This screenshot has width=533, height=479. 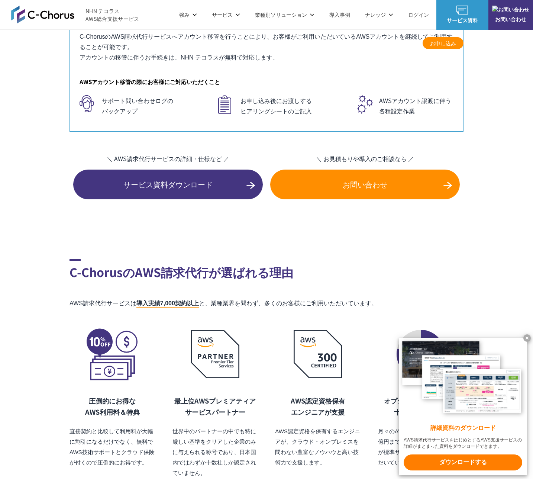 What do you see at coordinates (365, 158) in the screenshot?
I see `span: ＼ お見積もりや導入のご相談なら ／` at bounding box center [365, 158].